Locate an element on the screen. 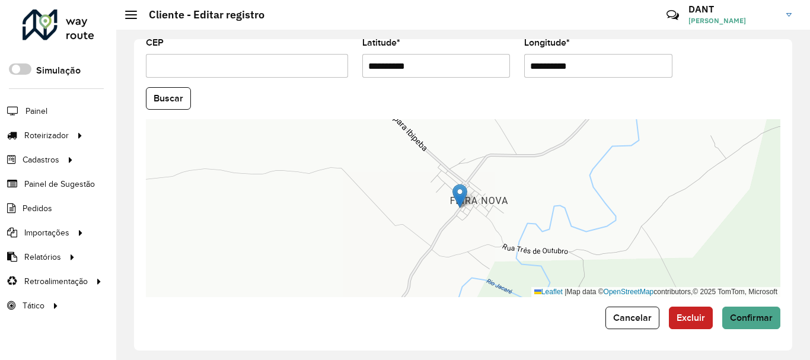 This screenshot has width=810, height=360. h2: Cliente - Editar registro is located at coordinates (200, 15).